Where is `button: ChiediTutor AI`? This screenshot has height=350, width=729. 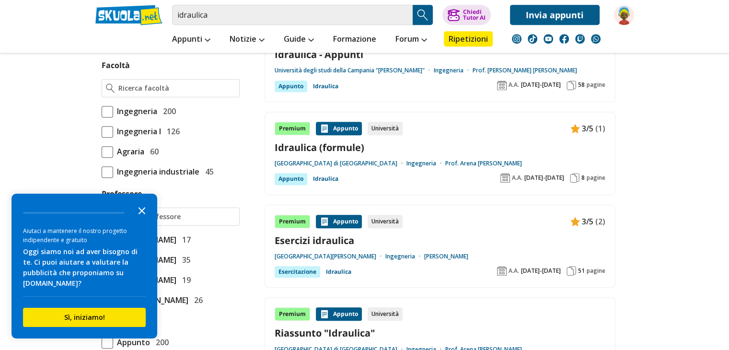 button: ChiediTutor AI is located at coordinates (466, 15).